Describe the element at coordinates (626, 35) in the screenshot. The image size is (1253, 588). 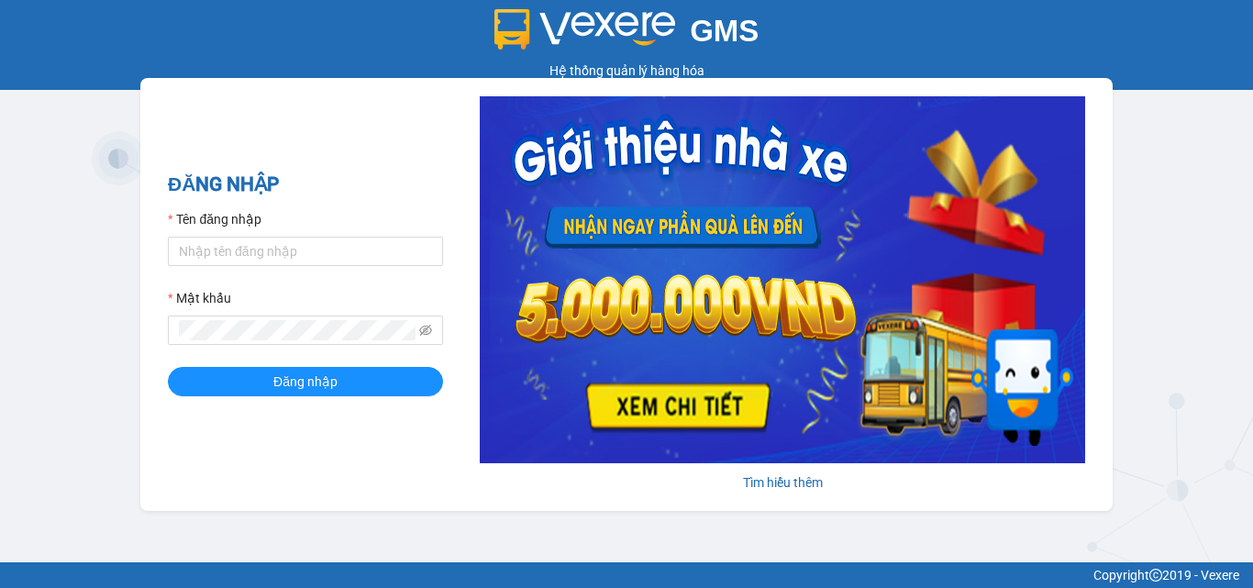
I see `a: GMS` at that location.